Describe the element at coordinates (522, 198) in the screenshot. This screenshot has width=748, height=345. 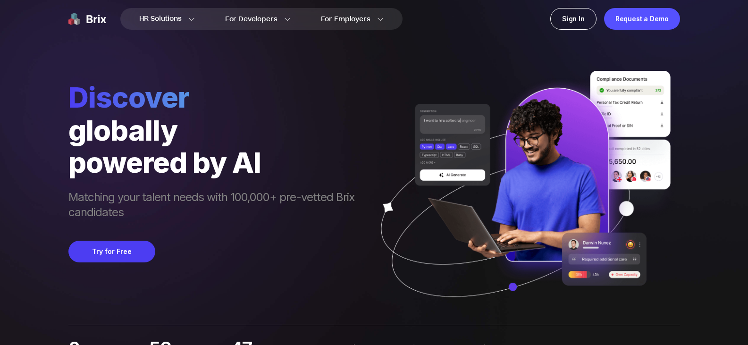
I see `img: ai generate` at that location.